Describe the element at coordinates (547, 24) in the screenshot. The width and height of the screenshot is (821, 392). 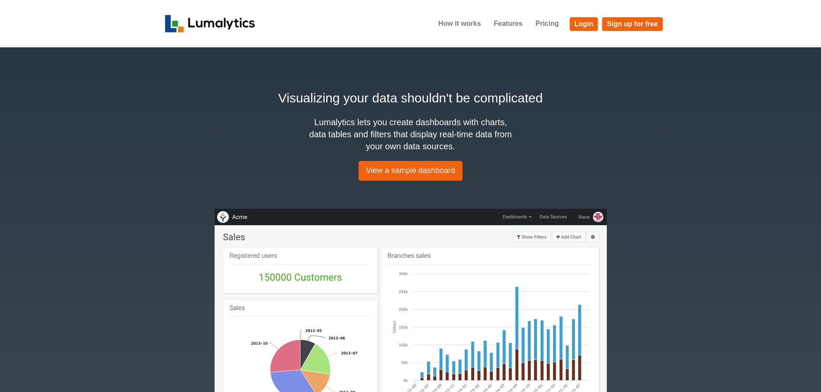
I see `a: Pricing` at that location.